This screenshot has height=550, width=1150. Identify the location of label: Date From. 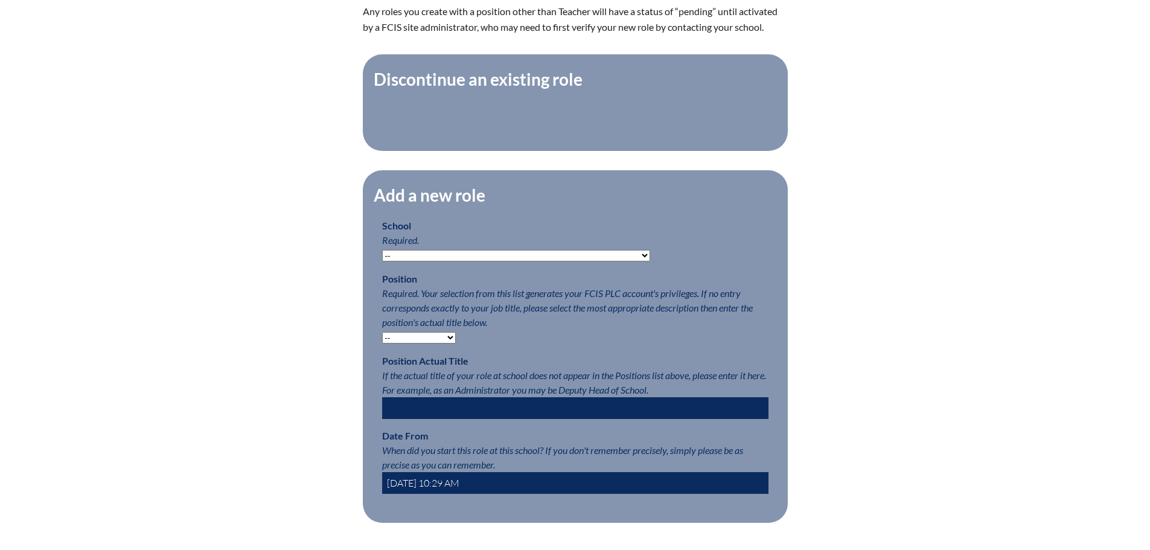
(405, 435).